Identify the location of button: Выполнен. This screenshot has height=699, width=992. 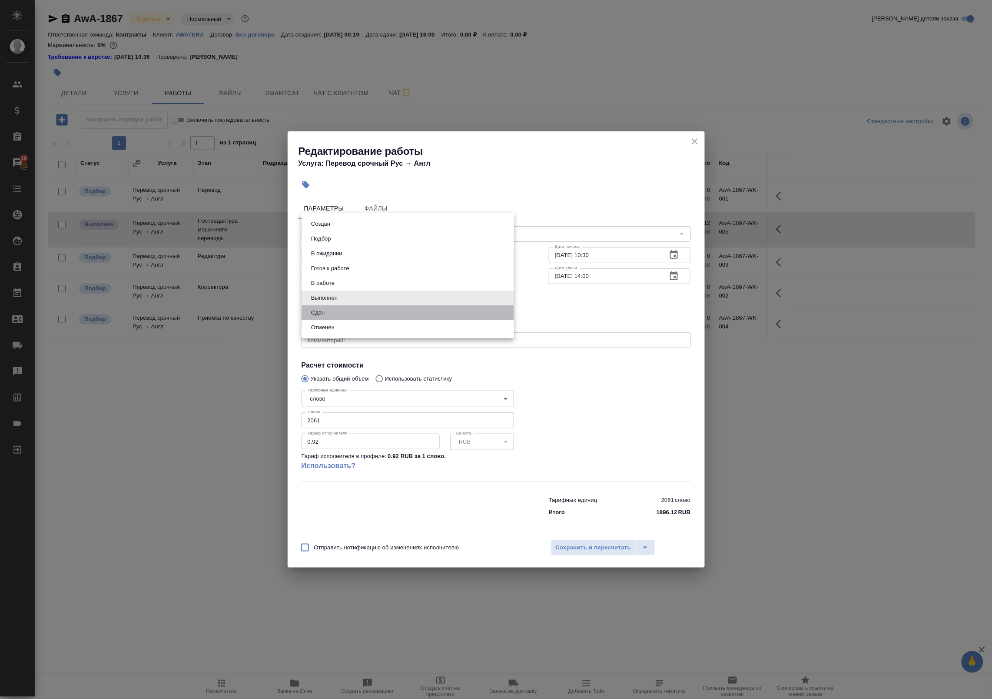
(324, 298).